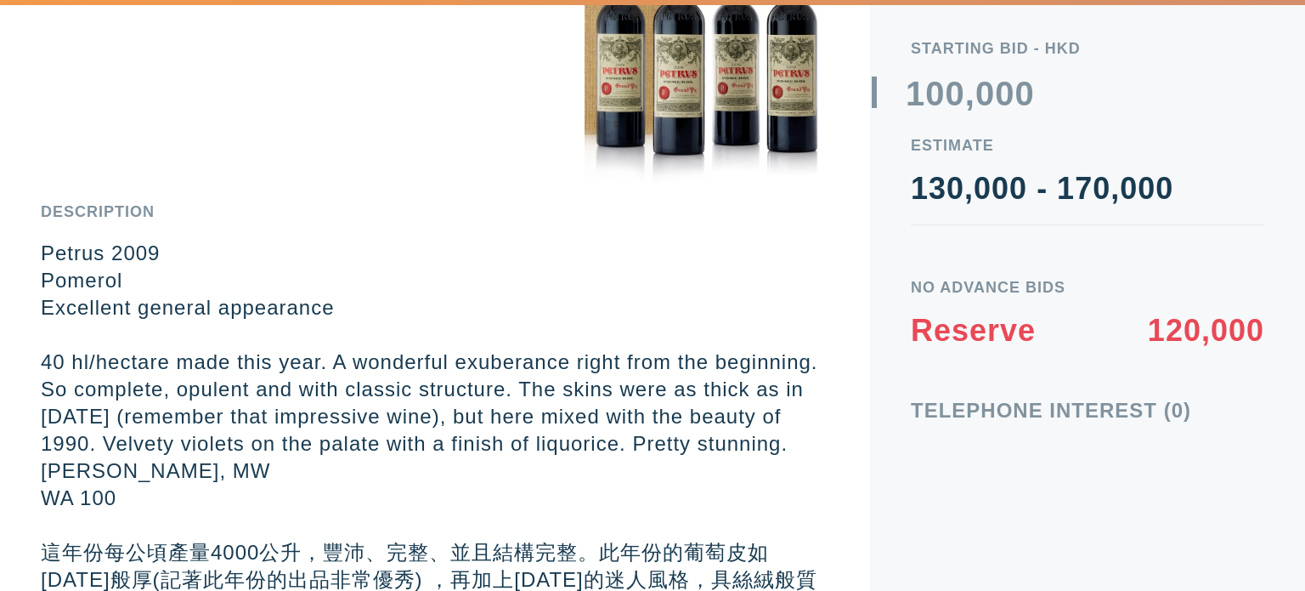 The width and height of the screenshot is (1305, 591). I want to click on em: Excellent general appearance, so click(188, 307).